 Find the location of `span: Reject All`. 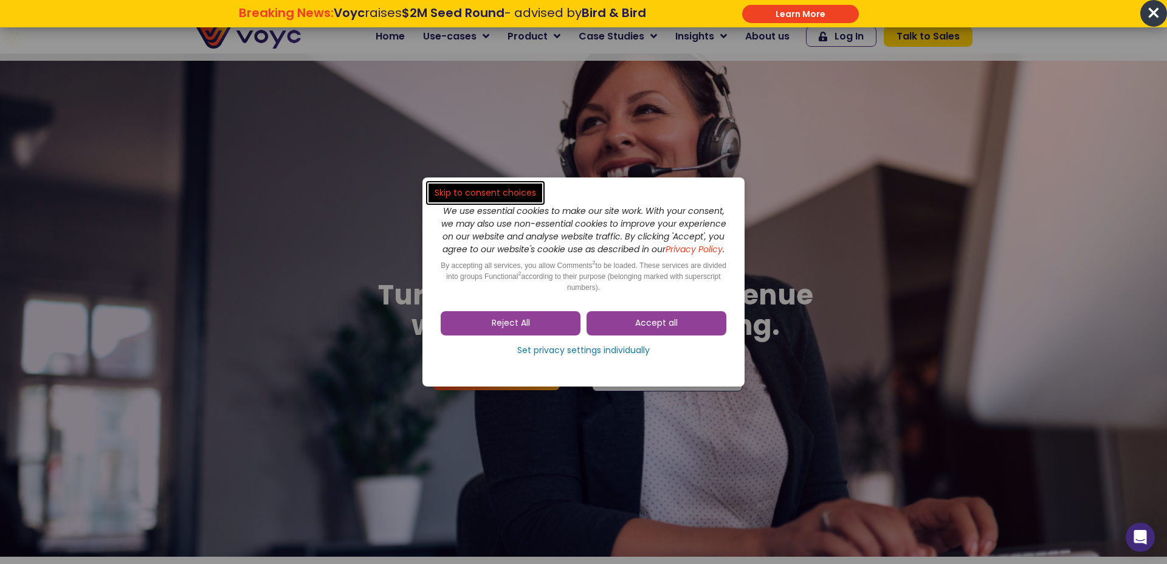

span: Reject All is located at coordinates (511, 323).